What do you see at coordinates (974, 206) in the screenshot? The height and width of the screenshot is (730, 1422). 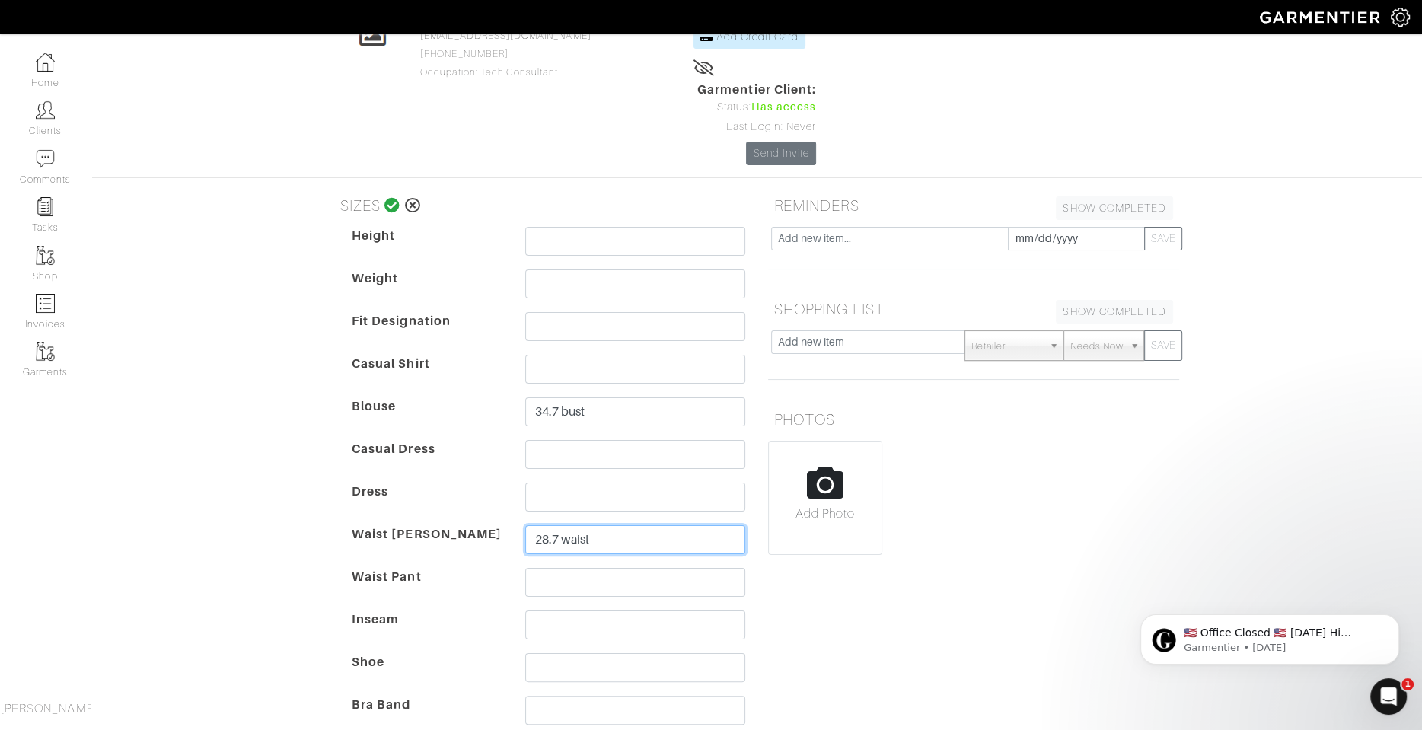 I see `h5: REMINDERS` at bounding box center [974, 206].